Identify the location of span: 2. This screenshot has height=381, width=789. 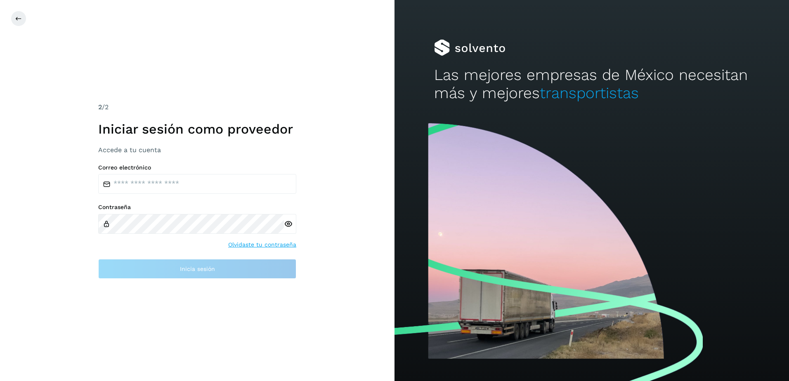
(100, 107).